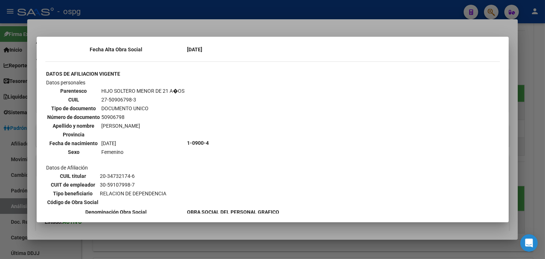 The height and width of the screenshot is (259, 545). Describe the element at coordinates (74, 143) in the screenshot. I see `th: Fecha de nacimiento` at that location.